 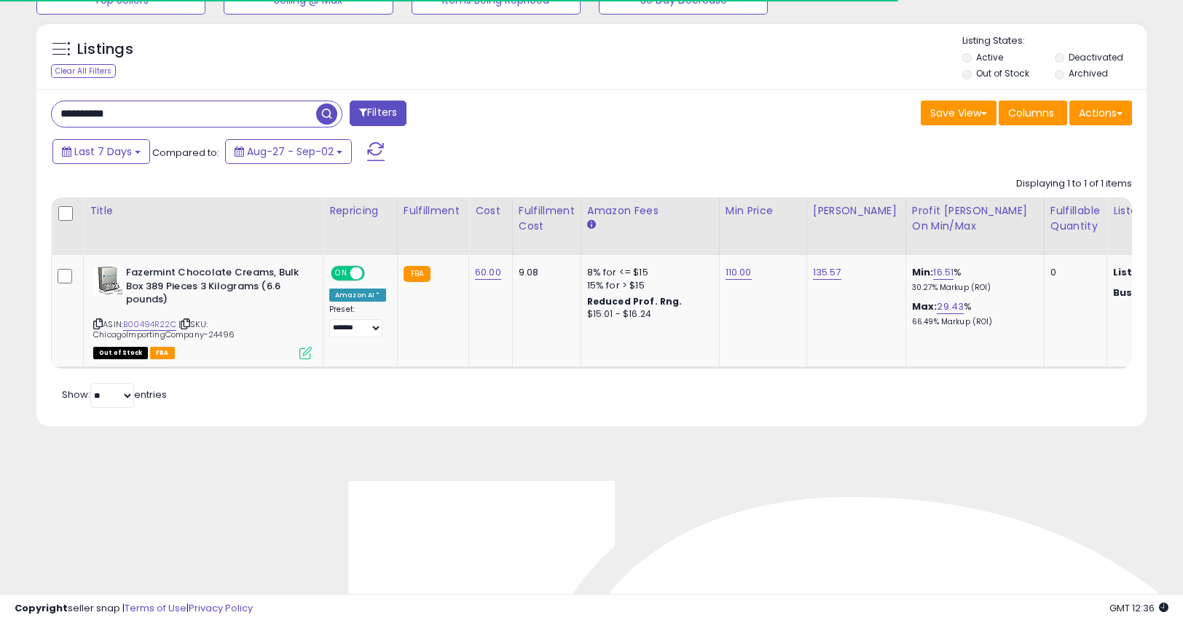 I want to click on h5: Listings, so click(x=105, y=50).